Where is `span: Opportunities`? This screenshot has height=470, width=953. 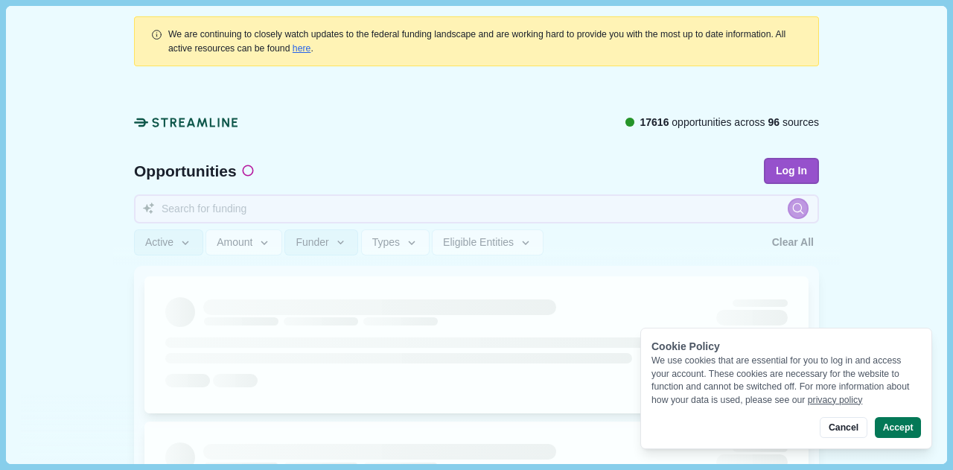 span: Opportunities is located at coordinates (185, 170).